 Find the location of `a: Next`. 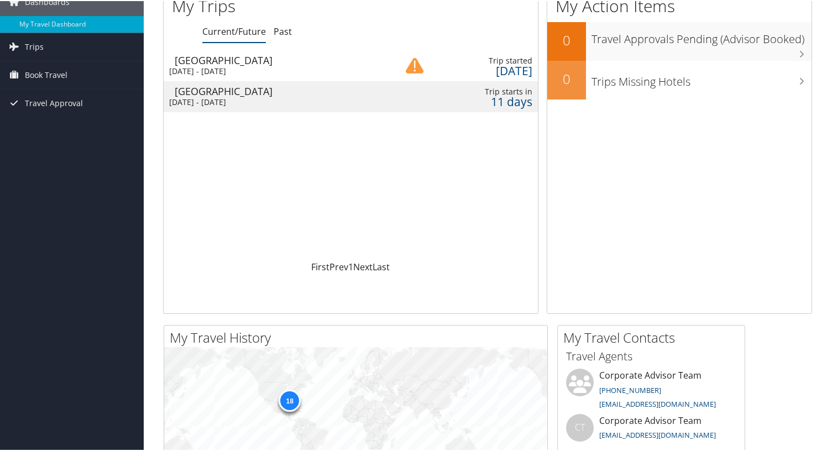

a: Next is located at coordinates (363, 266).